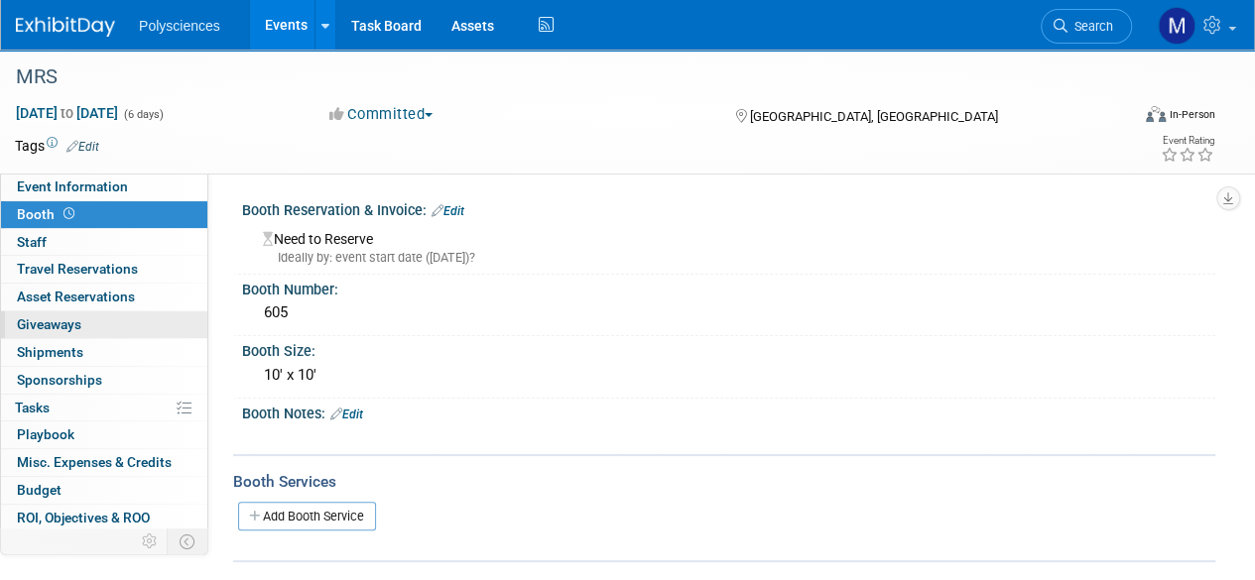 This screenshot has height=580, width=1255. I want to click on a: Booth, so click(104, 214).